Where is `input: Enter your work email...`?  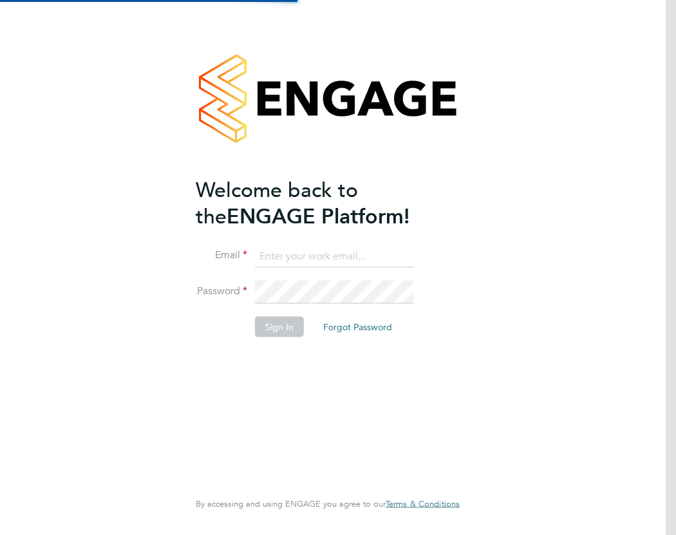 input: Enter your work email... is located at coordinates (334, 256).